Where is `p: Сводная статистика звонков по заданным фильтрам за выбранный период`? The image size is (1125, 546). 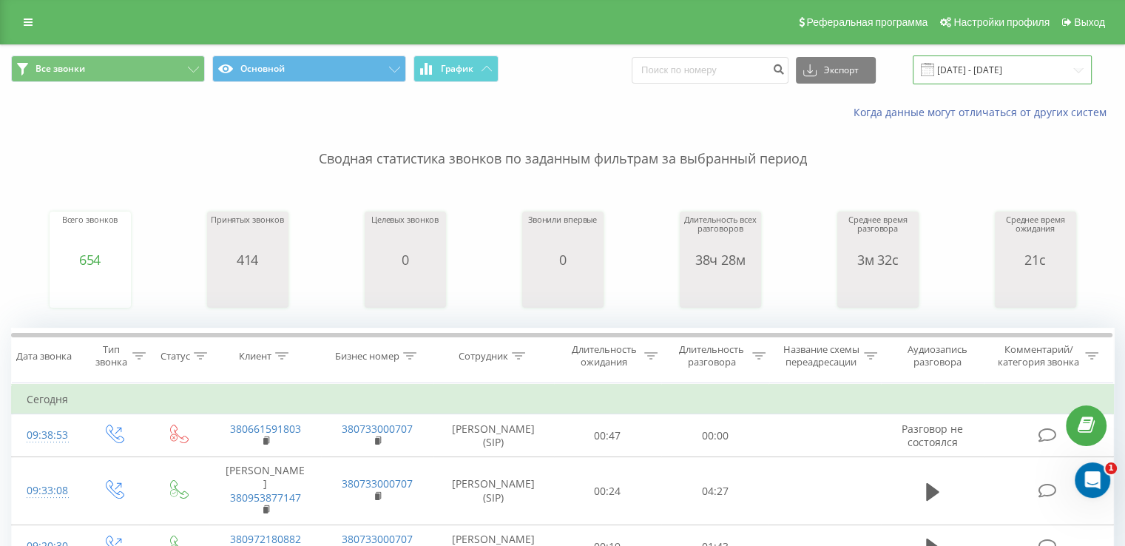 p: Сводная статистика звонков по заданным фильтрам за выбранный период is located at coordinates (562, 144).